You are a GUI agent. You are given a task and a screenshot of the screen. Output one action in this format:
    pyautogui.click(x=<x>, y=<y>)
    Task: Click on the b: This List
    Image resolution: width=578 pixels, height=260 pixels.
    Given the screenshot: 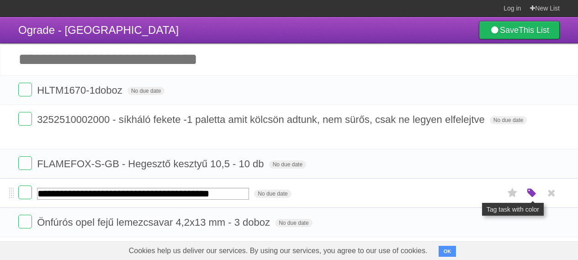 What is the action you would take?
    pyautogui.click(x=533, y=30)
    